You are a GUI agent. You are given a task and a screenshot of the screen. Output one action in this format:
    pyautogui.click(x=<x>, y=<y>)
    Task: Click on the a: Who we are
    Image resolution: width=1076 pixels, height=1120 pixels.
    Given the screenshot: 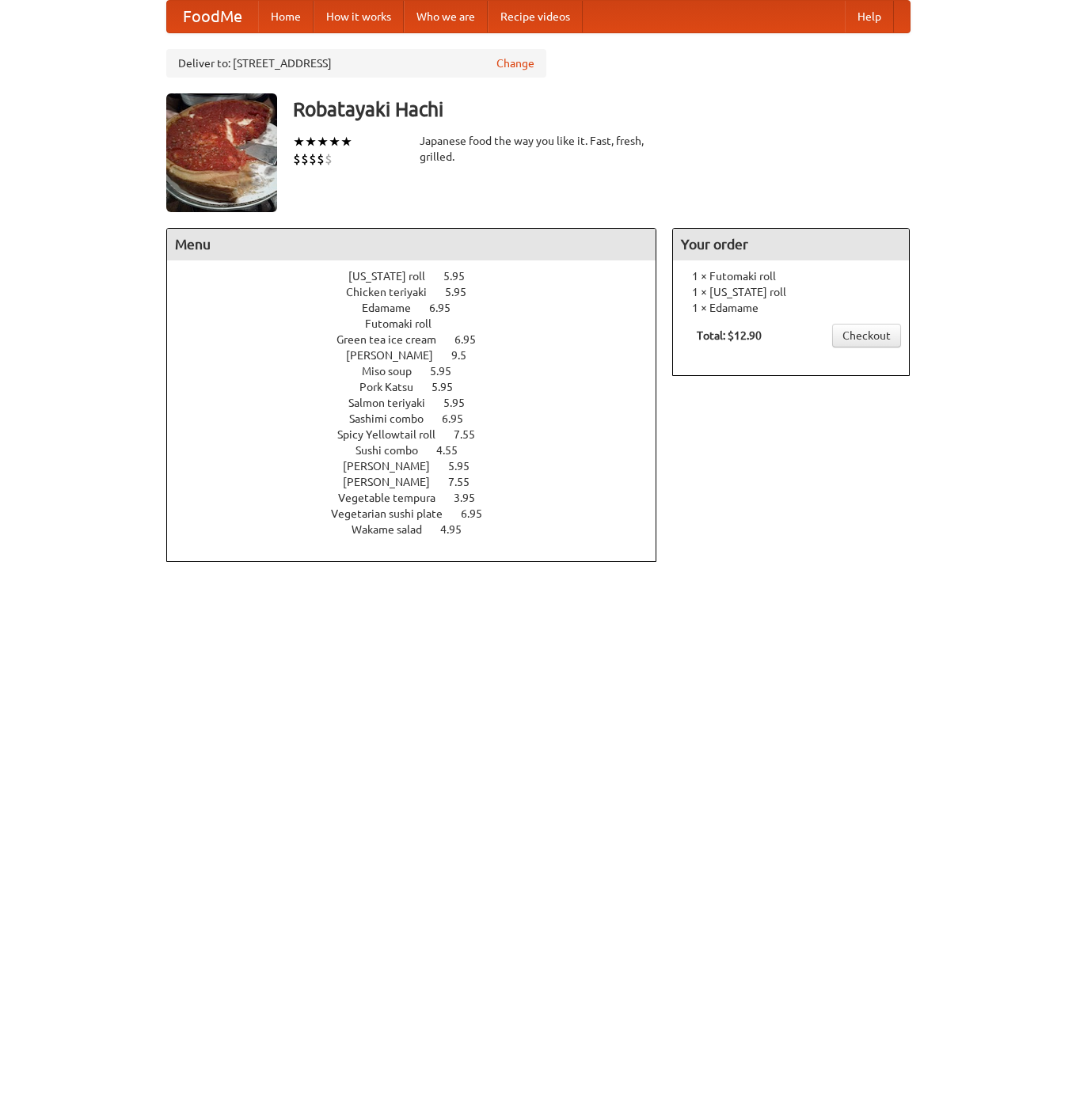 What is the action you would take?
    pyautogui.click(x=446, y=17)
    